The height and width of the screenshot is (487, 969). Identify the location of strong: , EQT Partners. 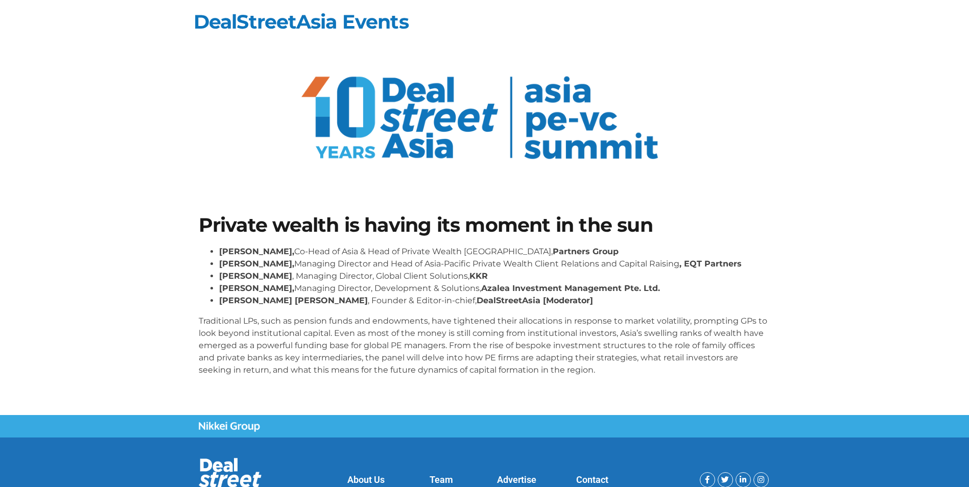
(710, 264).